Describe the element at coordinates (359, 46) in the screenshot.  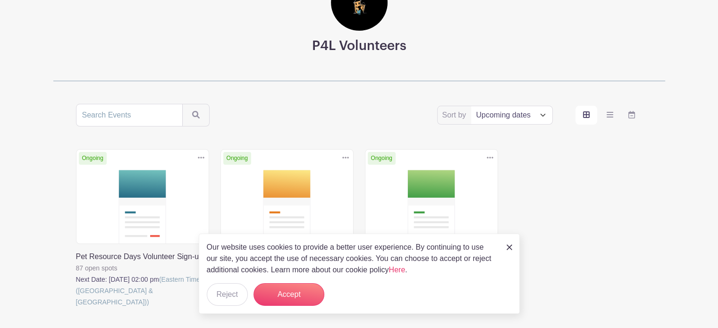
I see `h3: P4L Volunteers` at that location.